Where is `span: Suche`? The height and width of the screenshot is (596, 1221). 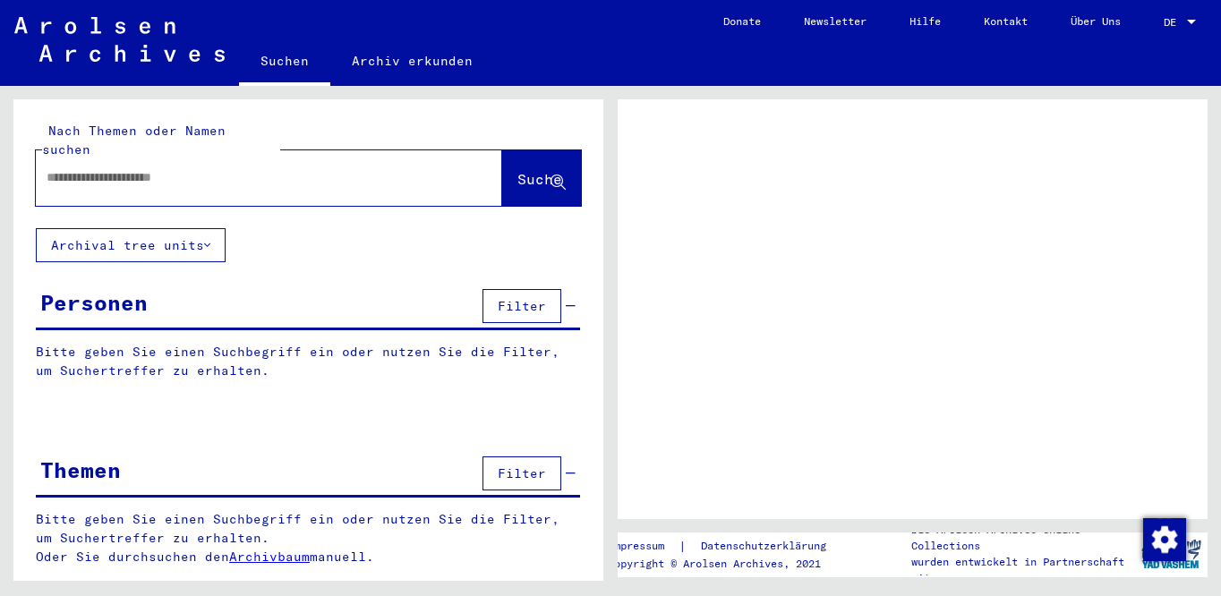
span: Suche is located at coordinates (540, 179).